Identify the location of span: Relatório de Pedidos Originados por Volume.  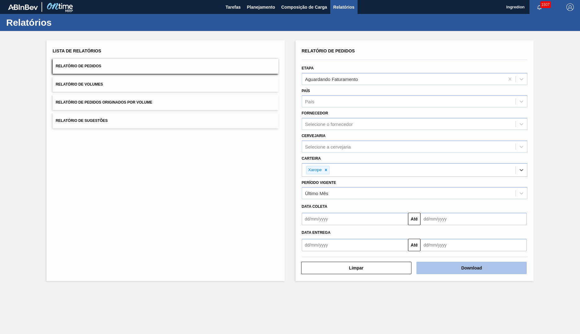
(104, 102).